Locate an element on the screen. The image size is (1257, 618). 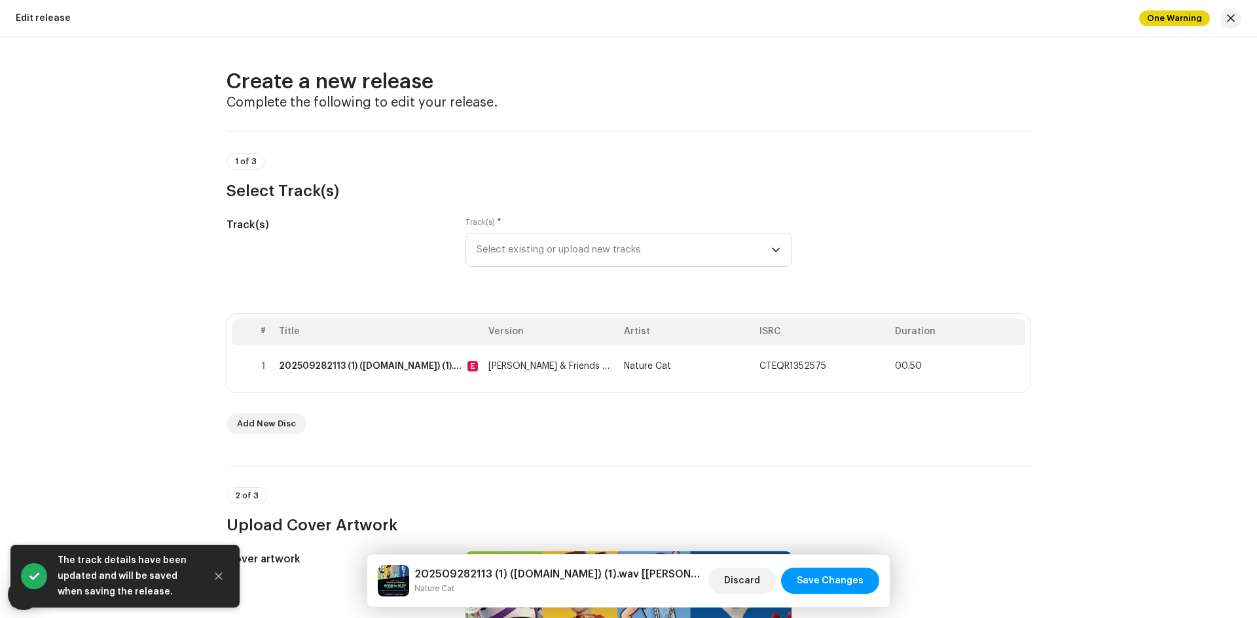
h5: Track(s) is located at coordinates (335, 225).